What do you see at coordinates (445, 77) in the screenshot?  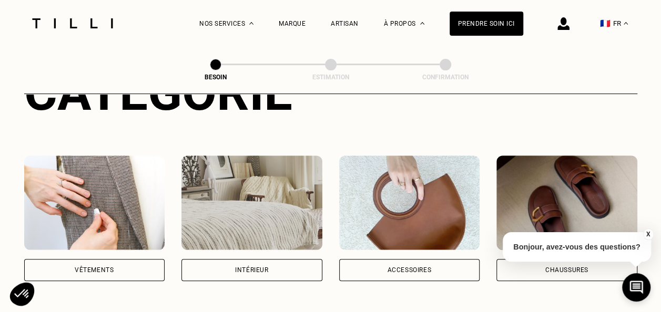 I see `div: Confirmation` at bounding box center [445, 77].